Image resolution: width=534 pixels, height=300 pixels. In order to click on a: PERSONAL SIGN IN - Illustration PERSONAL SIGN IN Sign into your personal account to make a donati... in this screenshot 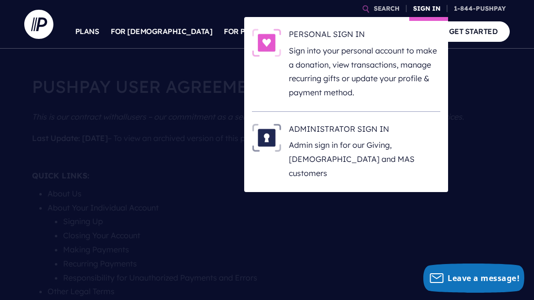, I will do `click(346, 64)`.